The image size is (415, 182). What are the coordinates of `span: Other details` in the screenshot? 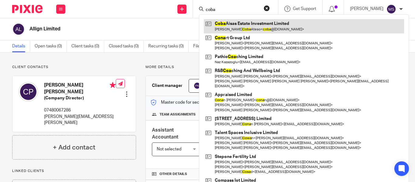 It's located at (173, 174).